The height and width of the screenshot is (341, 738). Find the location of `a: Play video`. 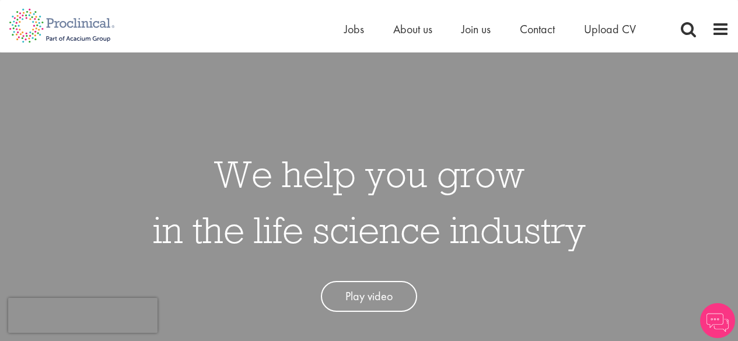

a: Play video is located at coordinates (369, 296).